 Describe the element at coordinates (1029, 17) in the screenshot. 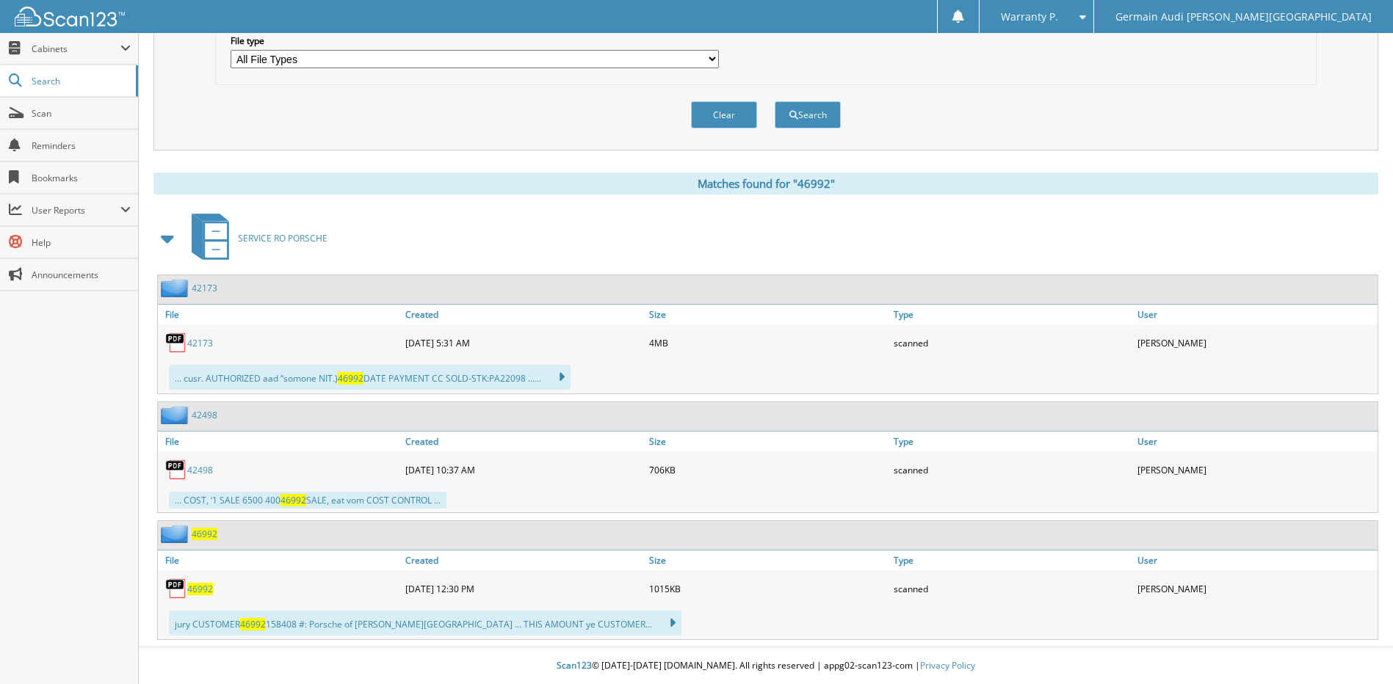

I see `span: Warranty P.` at that location.